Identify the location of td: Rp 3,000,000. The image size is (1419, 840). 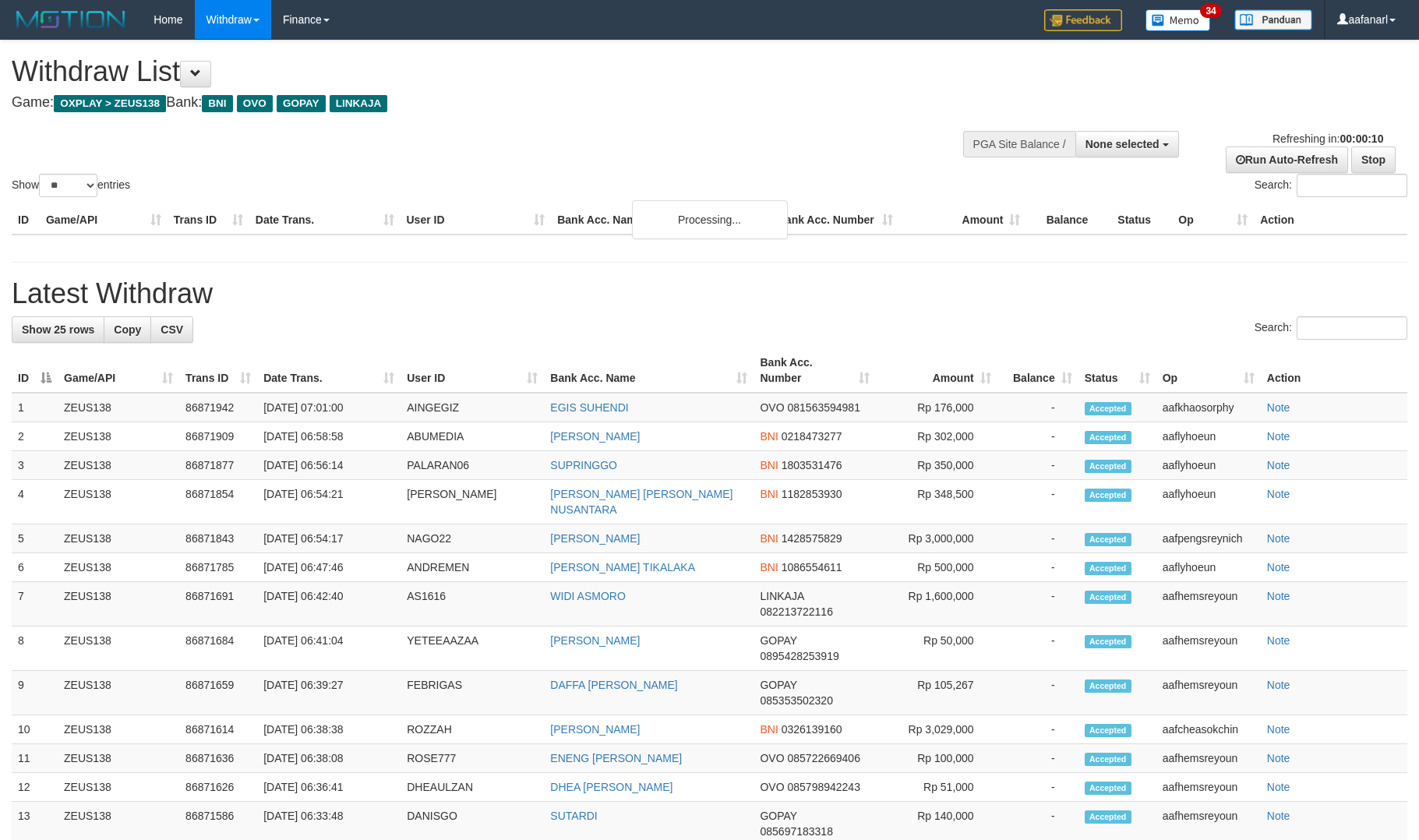
(937, 538).